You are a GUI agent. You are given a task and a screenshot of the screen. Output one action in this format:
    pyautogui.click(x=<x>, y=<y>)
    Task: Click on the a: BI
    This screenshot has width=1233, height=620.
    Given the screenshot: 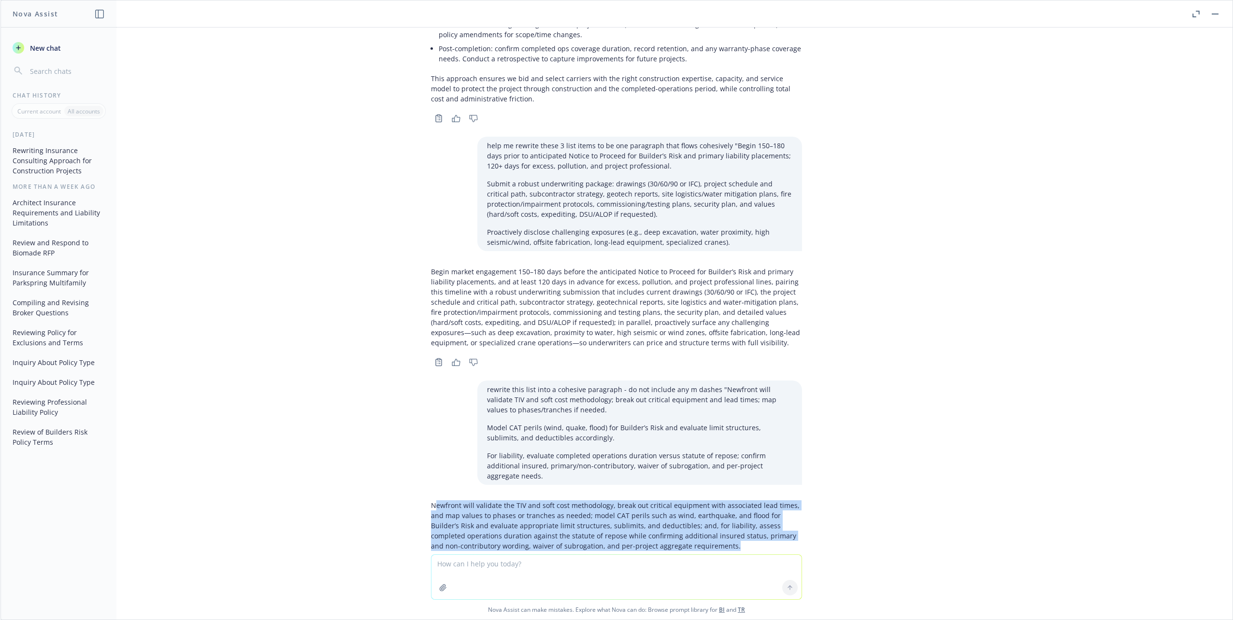 What is the action you would take?
    pyautogui.click(x=722, y=610)
    